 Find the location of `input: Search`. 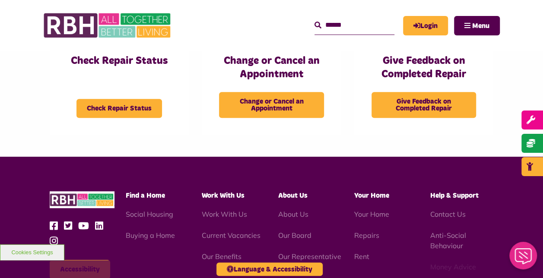

input: Search is located at coordinates (354, 25).